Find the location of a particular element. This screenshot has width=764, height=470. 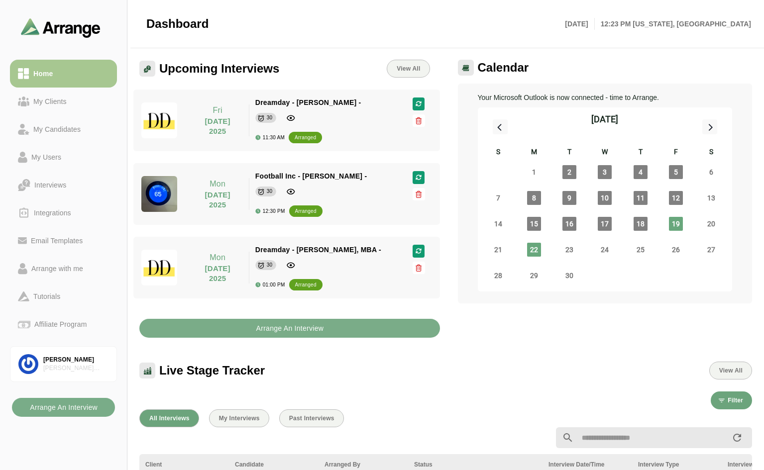

span: Monday, September 8, 2025 is located at coordinates (534, 198).